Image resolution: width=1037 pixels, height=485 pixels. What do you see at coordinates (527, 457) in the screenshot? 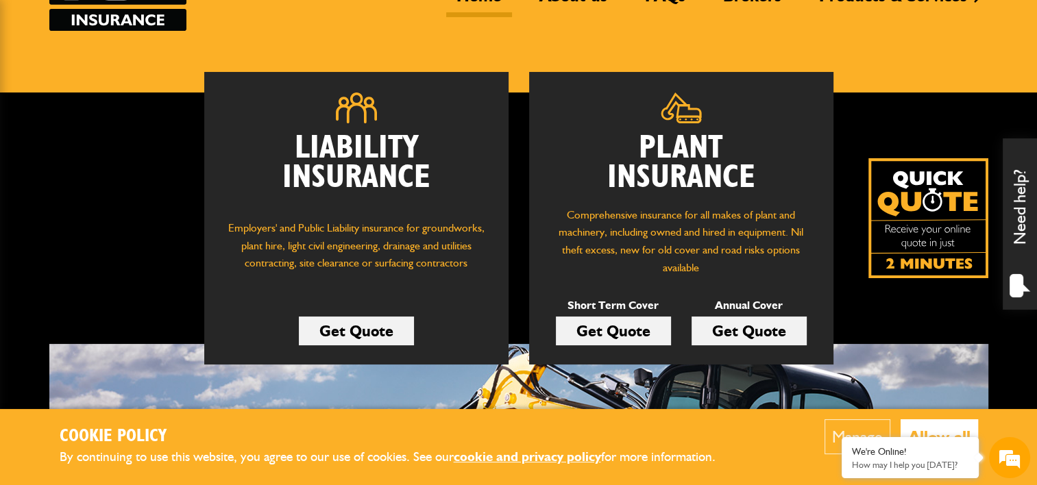
I see `a: cookie and privacy policy` at bounding box center [527, 457].